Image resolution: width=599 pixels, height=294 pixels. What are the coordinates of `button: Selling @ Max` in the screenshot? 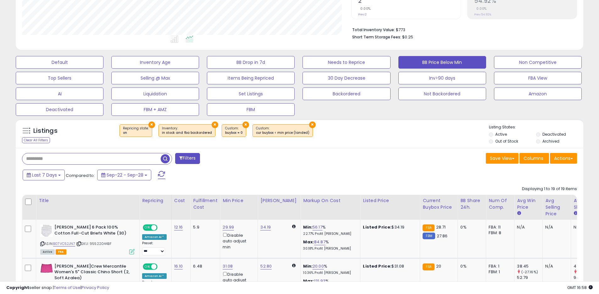 It's located at (155, 78).